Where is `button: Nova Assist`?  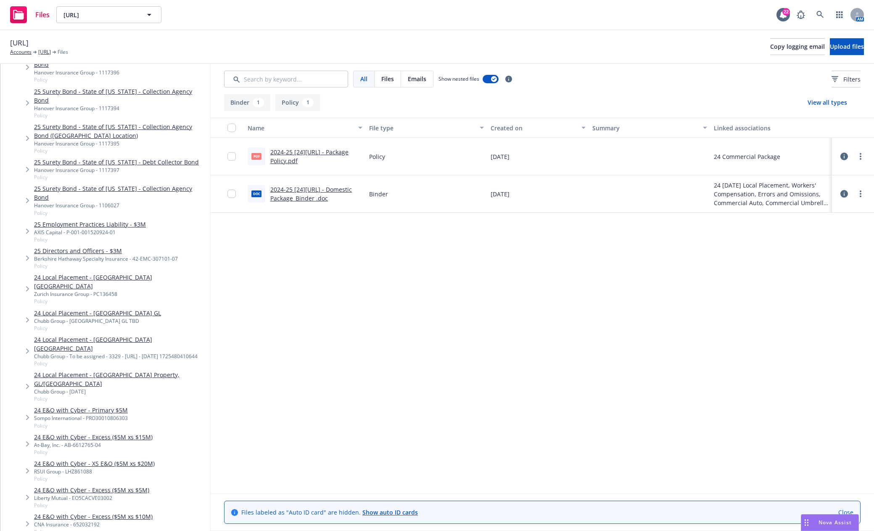
button: Nova Assist is located at coordinates (830, 522).